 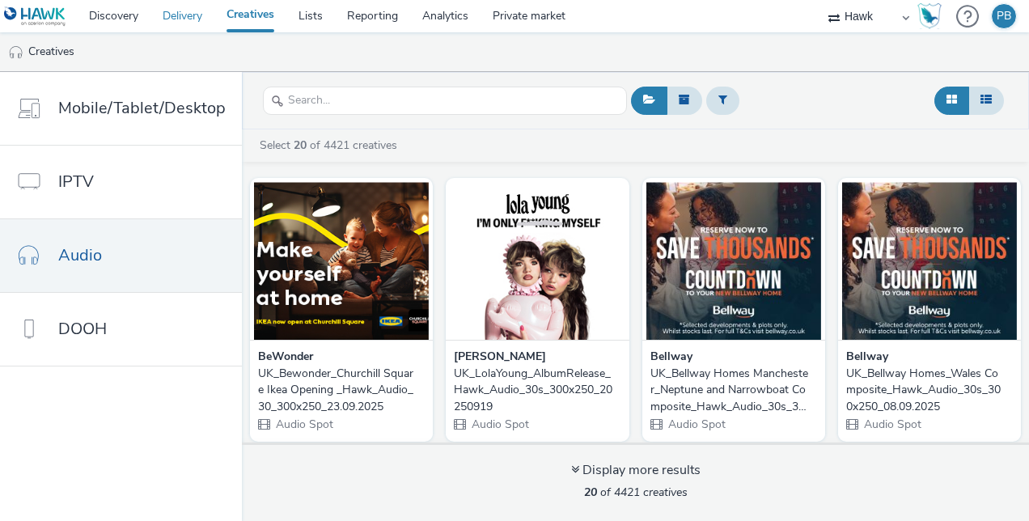 What do you see at coordinates (929, 16) in the screenshot?
I see `div: Hawk Academy` at bounding box center [929, 16].